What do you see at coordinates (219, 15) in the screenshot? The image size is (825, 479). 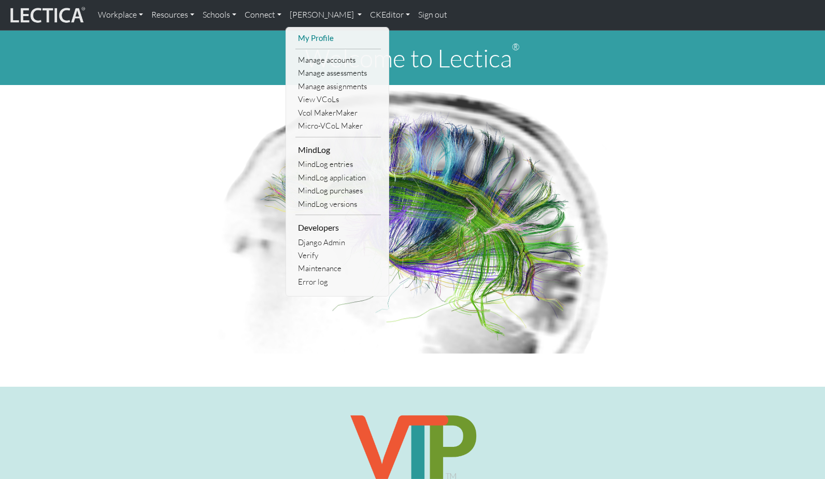 I see `a: Schools` at bounding box center [219, 15].